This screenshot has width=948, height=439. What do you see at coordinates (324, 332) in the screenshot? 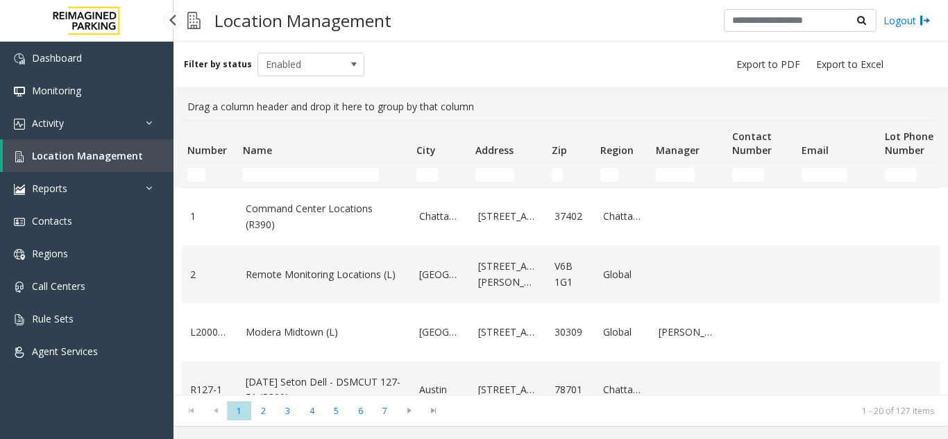
I see `a: Modera Midtown (L)` at bounding box center [324, 332].